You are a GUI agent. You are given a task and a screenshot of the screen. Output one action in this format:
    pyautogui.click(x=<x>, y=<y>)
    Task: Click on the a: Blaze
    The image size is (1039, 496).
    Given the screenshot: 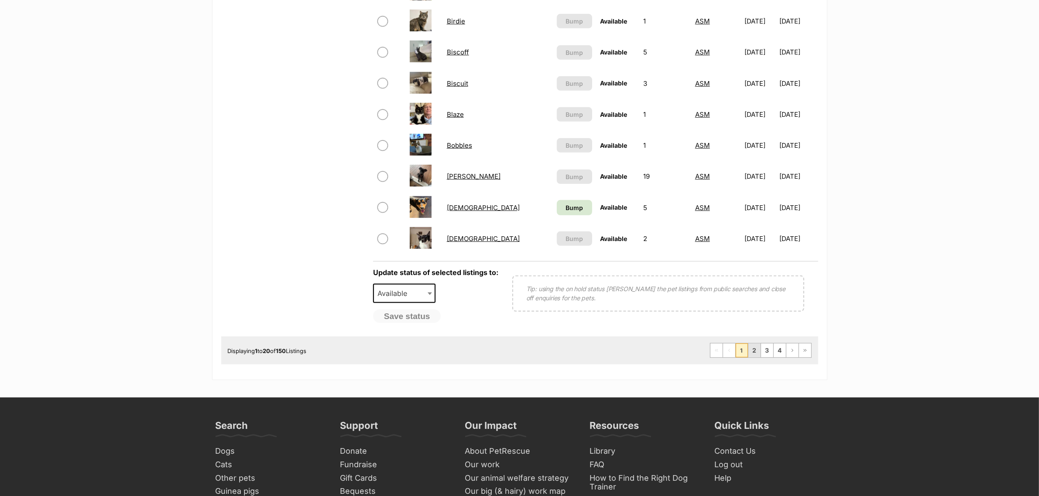 What is the action you would take?
    pyautogui.click(x=455, y=114)
    